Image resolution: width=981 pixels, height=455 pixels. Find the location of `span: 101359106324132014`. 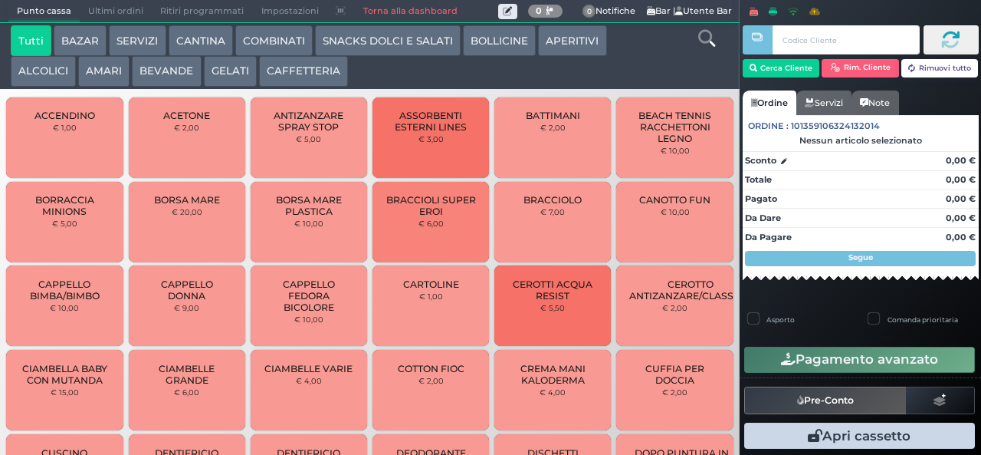

span: 101359106324132014 is located at coordinates (836, 126).